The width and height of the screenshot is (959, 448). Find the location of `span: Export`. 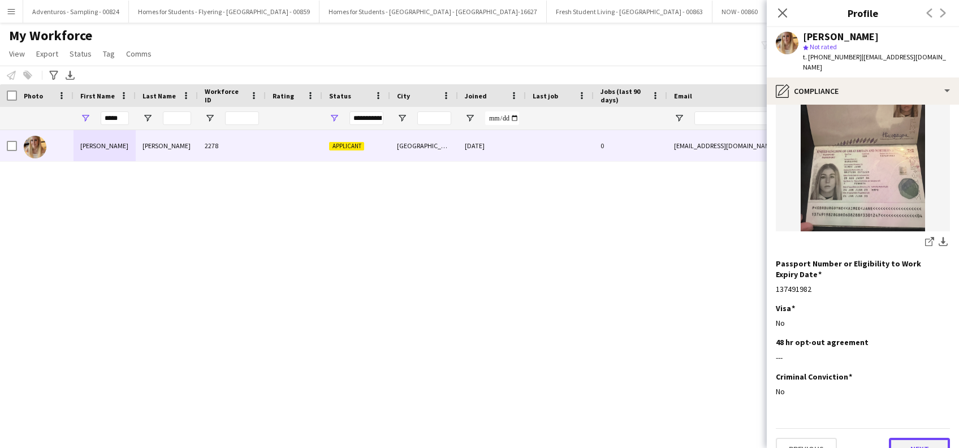

span: Export is located at coordinates (47, 54).